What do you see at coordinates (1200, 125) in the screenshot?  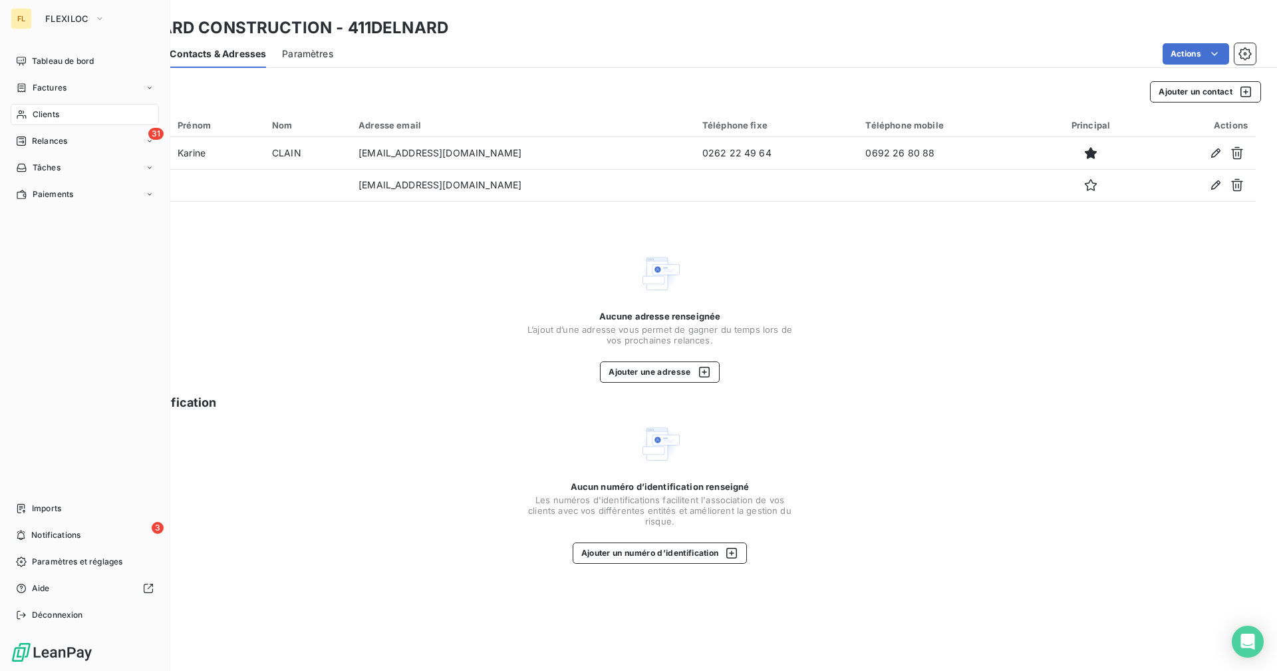 I see `div: Actions` at bounding box center [1200, 125].